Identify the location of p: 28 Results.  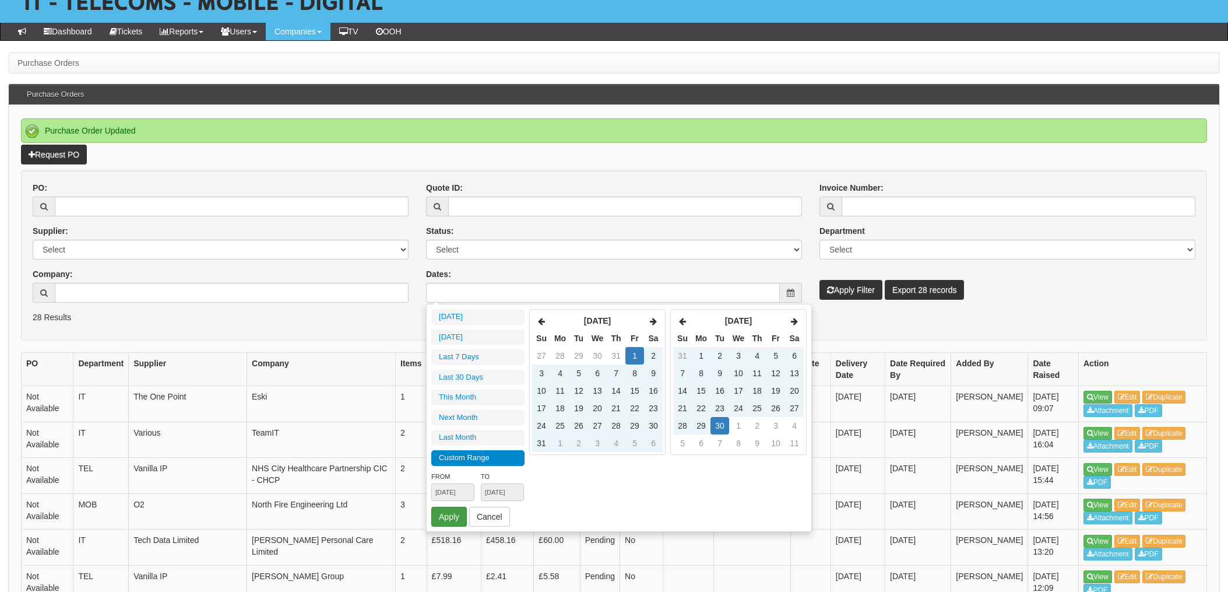
(614, 317).